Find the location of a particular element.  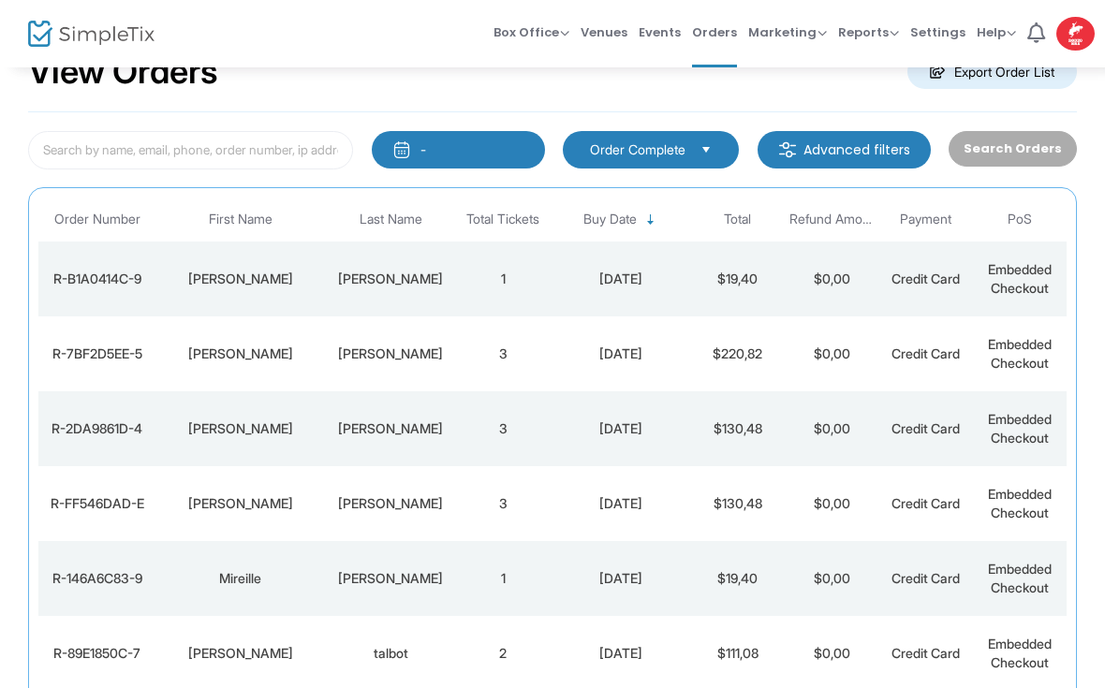

div: R-FF546DAD-E is located at coordinates (96, 504).